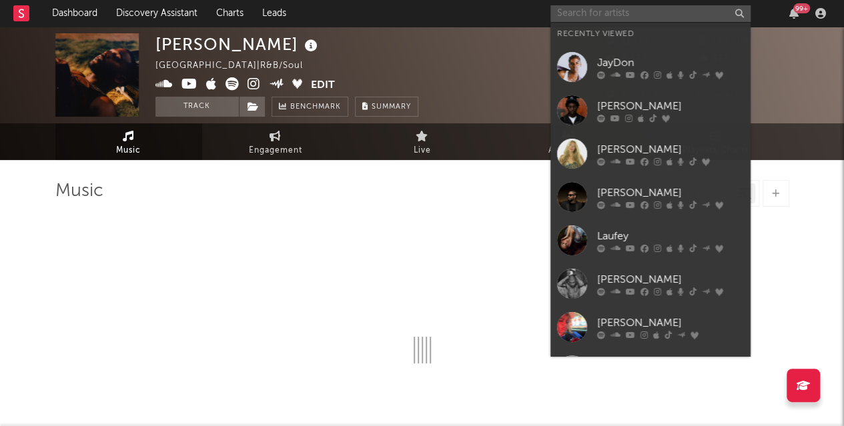 The image size is (844, 426). I want to click on a: Music, so click(129, 141).